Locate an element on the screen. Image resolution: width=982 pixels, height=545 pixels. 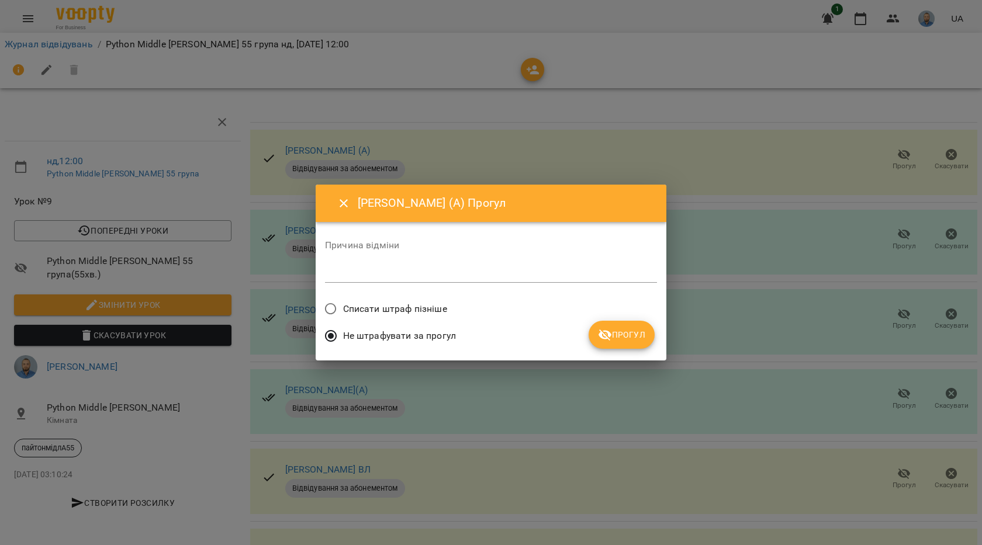
button: Close is located at coordinates (344, 203).